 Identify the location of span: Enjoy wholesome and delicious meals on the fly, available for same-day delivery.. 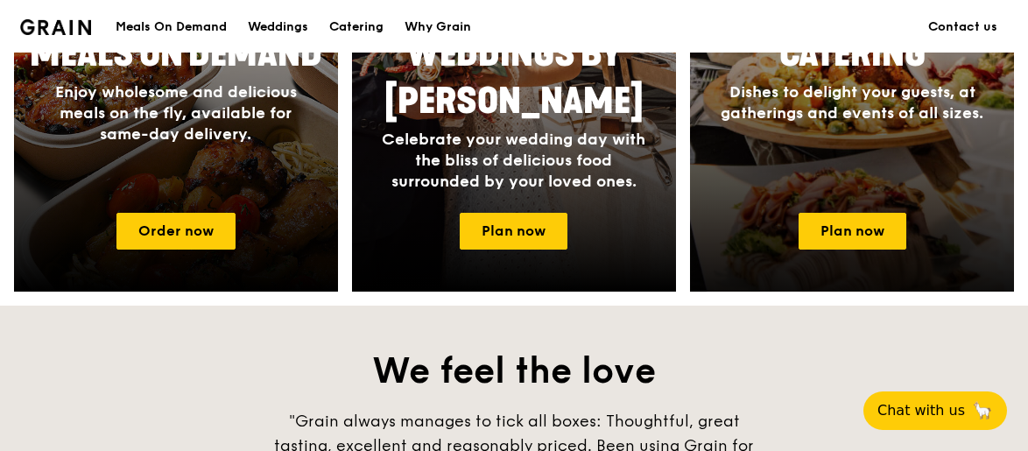
(176, 113).